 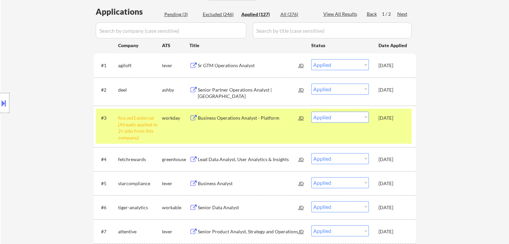 I want to click on div: Senior Product Analyst, Strategy and Operations, so click(x=248, y=232).